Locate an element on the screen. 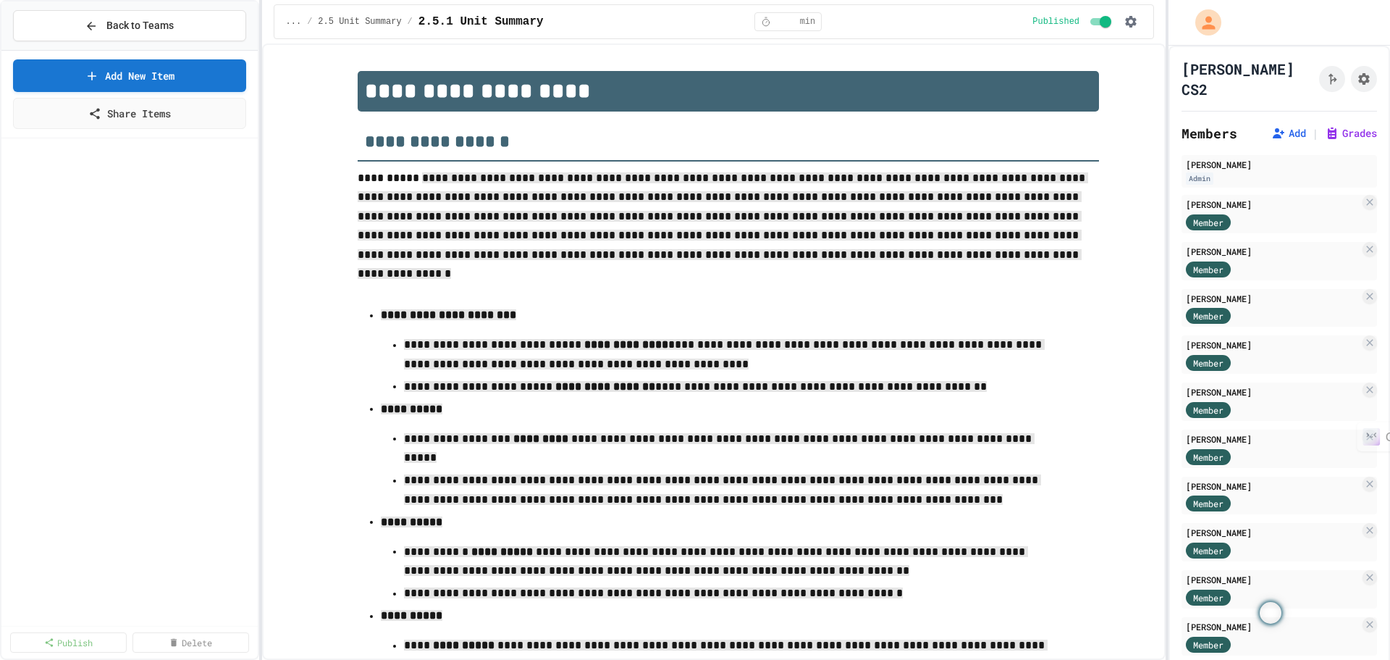  a: Share Items is located at coordinates (130, 113).